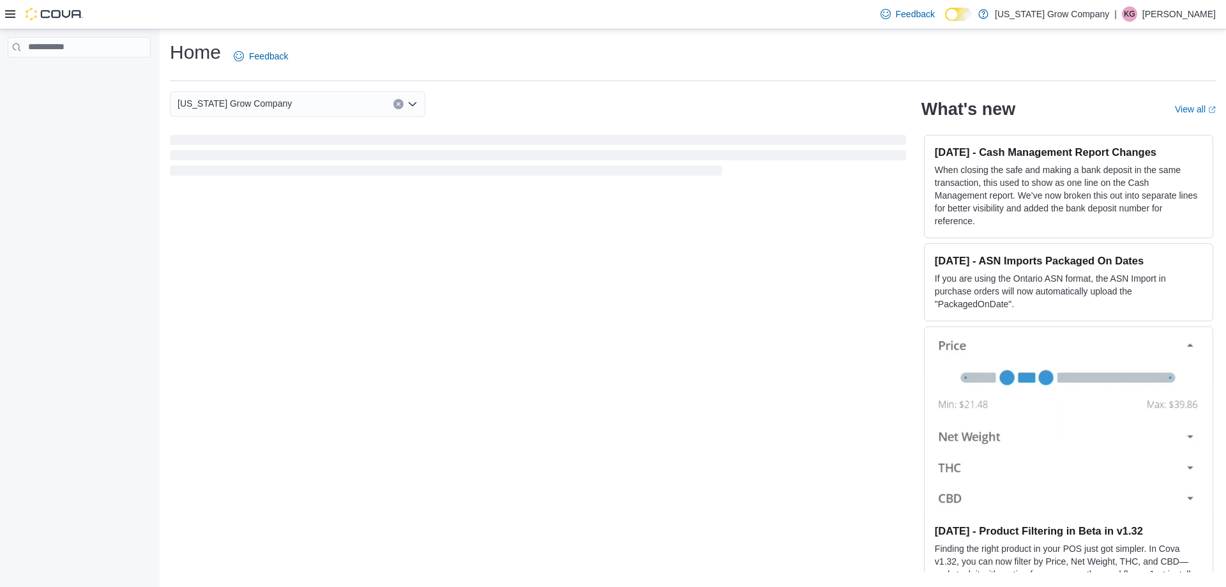  Describe the element at coordinates (79, 75) in the screenshot. I see `nav: Complex example` at that location.